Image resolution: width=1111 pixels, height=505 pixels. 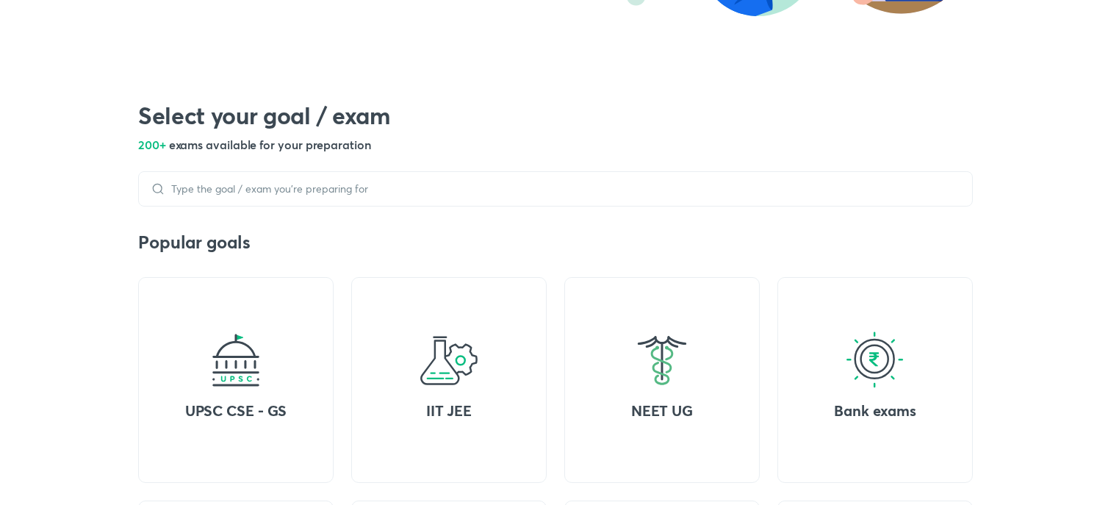 I want to click on span: exams available for your preparation, so click(x=270, y=144).